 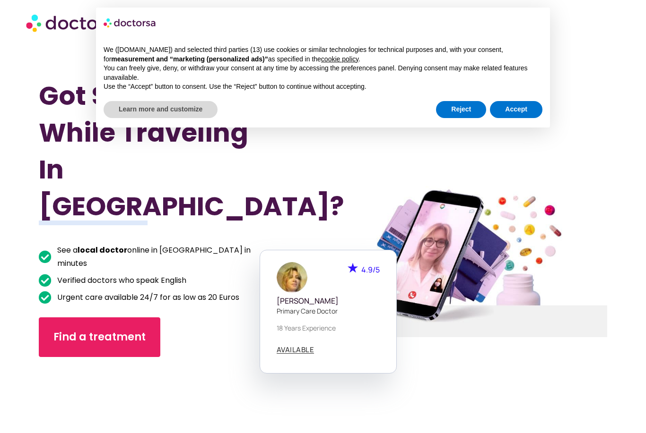 I want to click on span: 4.9/5, so click(x=370, y=270).